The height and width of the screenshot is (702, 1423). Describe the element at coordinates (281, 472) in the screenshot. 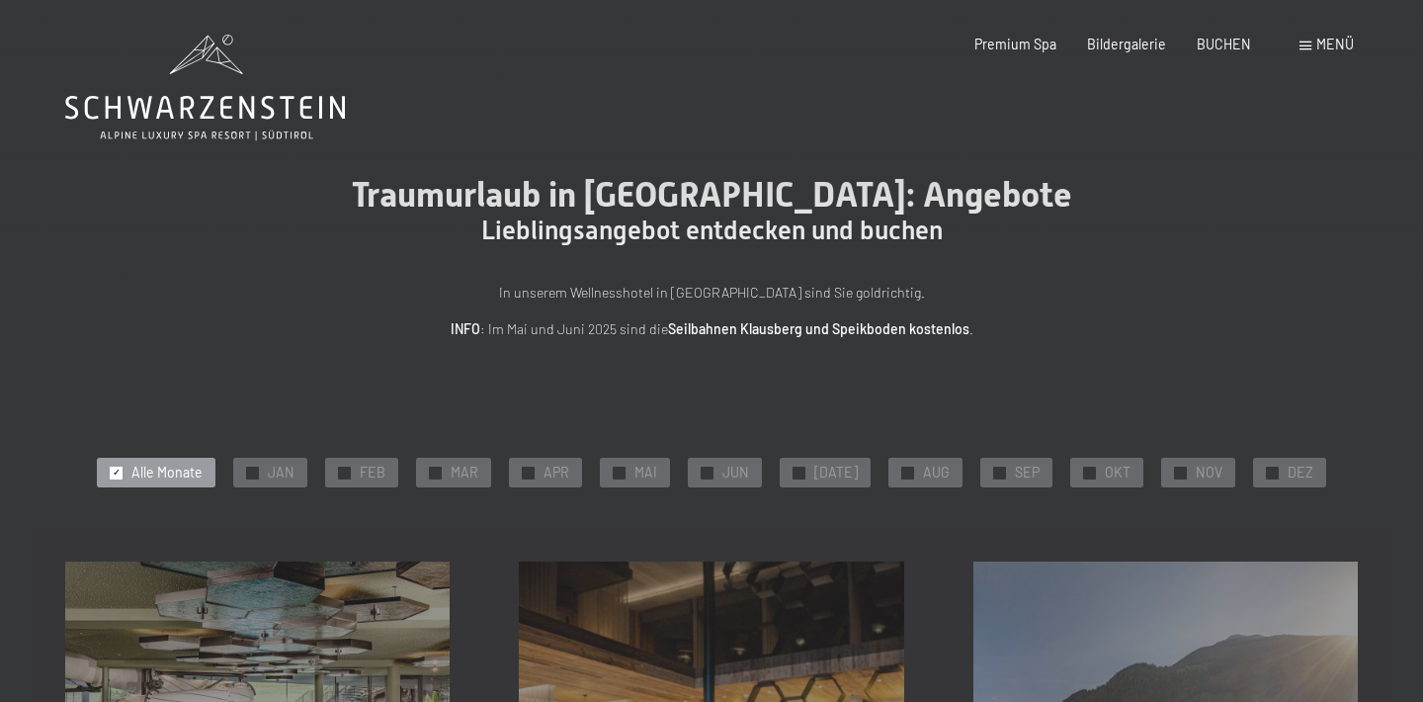

I see `span: JAN` at that location.